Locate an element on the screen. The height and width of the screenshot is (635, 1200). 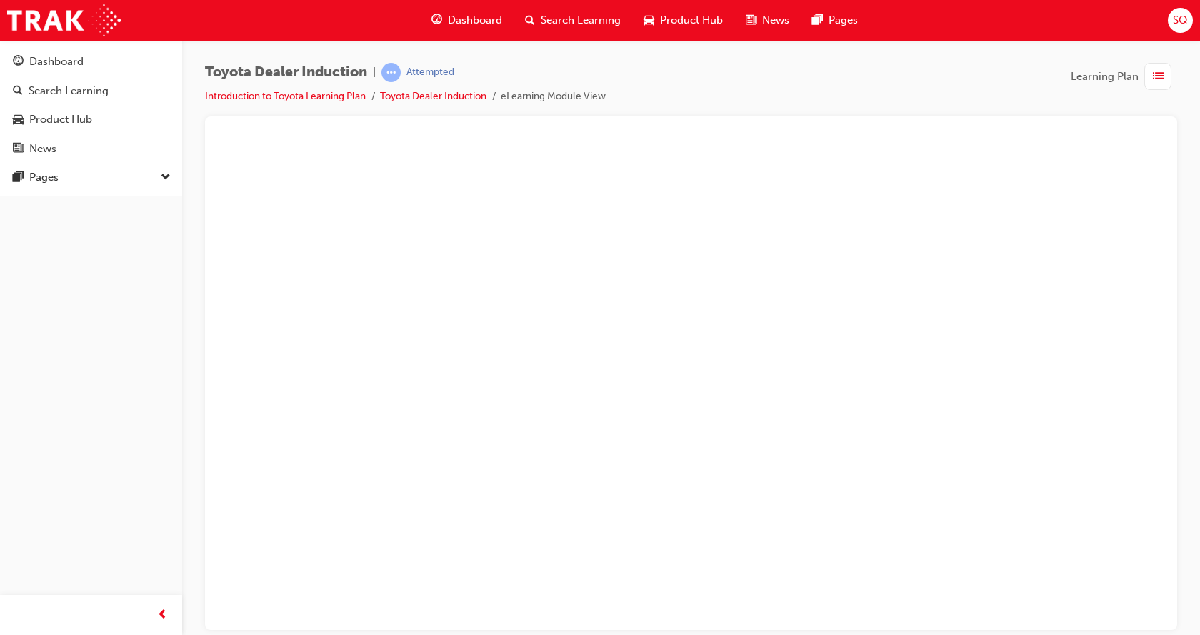
a: Introduction to Toyota Learning Plan is located at coordinates (285, 96).